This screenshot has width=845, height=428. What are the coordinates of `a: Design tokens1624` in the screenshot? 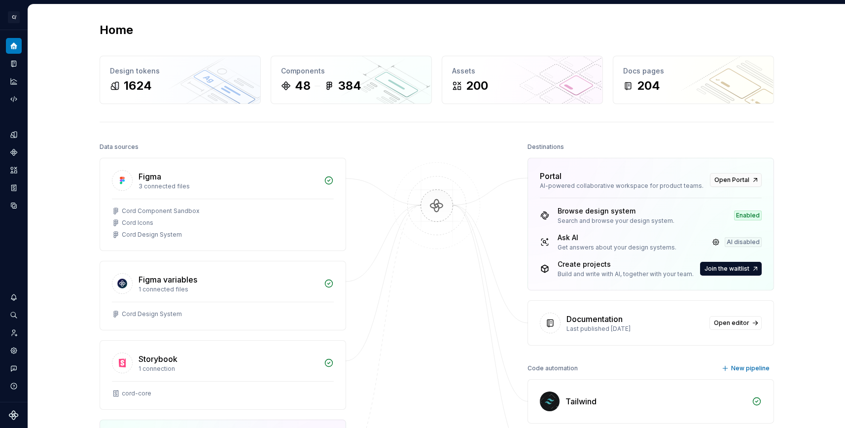 It's located at (180, 80).